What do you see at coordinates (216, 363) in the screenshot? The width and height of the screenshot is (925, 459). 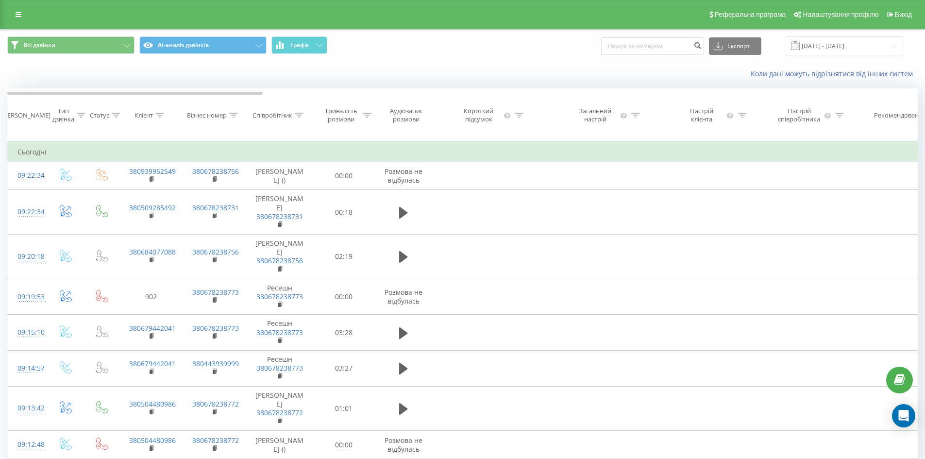 I see `a: 380443939999` at bounding box center [216, 363].